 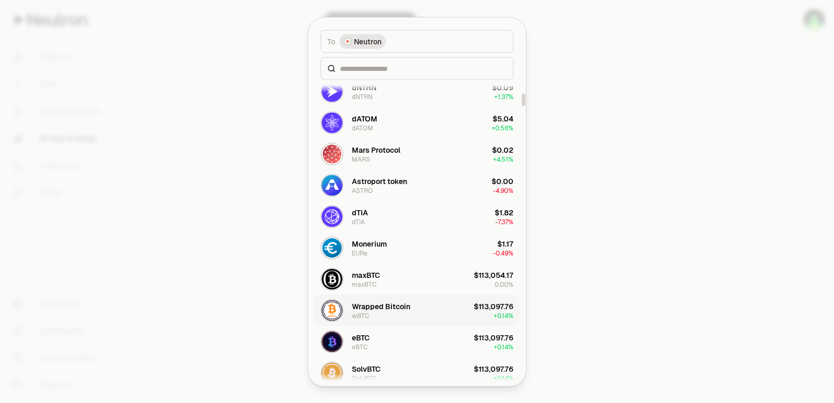 I want to click on img: wBTC Logo, so click(x=332, y=310).